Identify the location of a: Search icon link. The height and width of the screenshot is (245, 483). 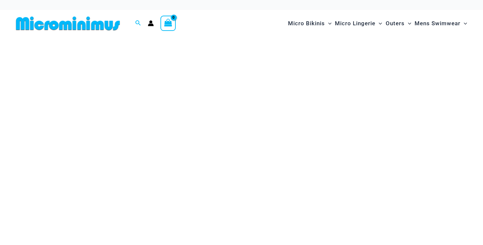
(138, 23).